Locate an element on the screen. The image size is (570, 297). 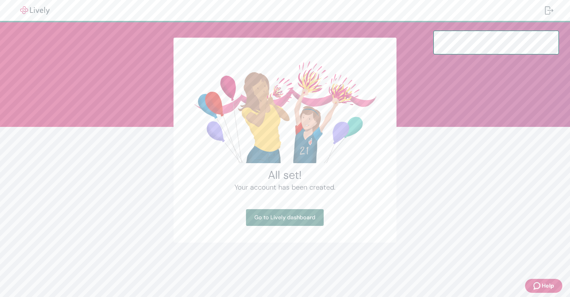
a: Go to Lively dashboard is located at coordinates (285, 217).